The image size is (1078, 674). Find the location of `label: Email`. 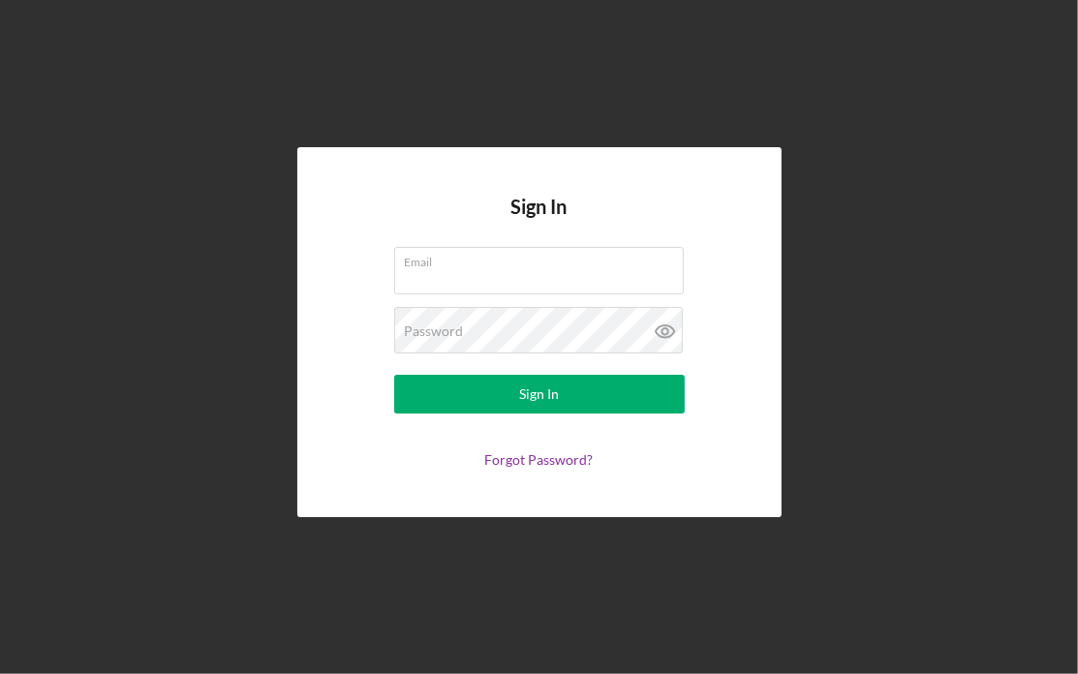

label: Email is located at coordinates (544, 259).